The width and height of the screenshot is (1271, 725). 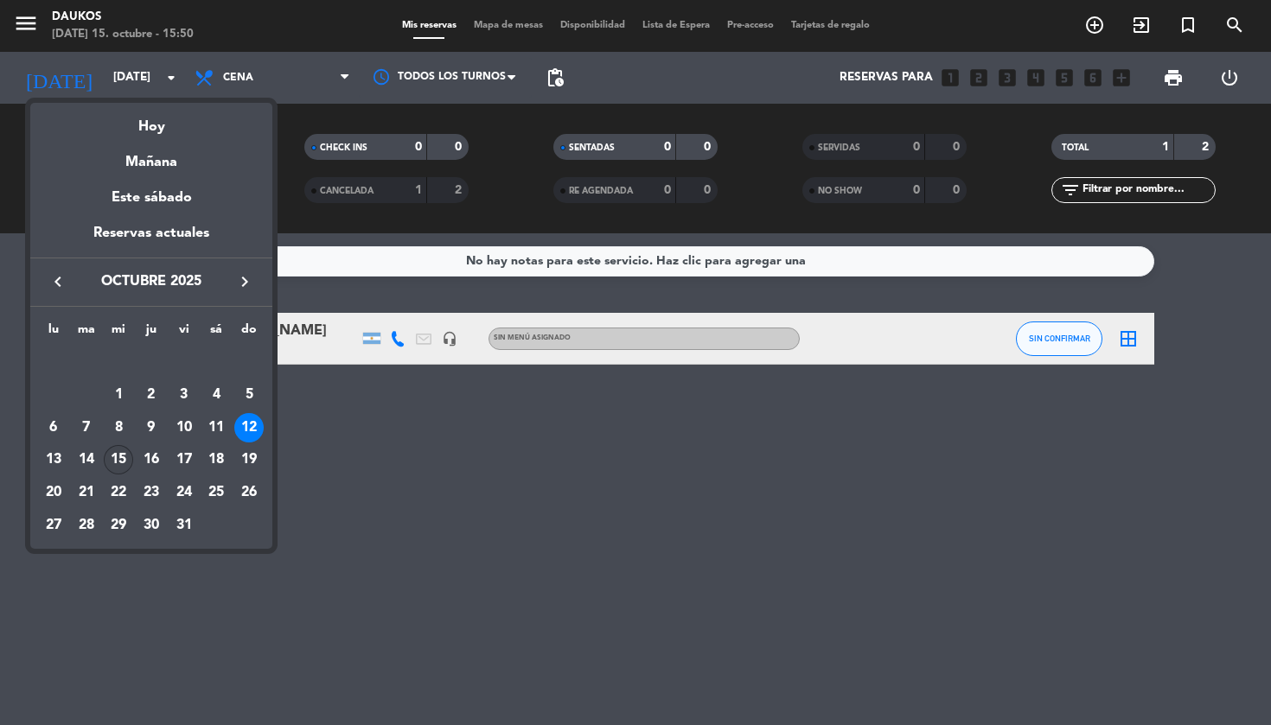 I want to click on th: jueves, so click(x=151, y=333).